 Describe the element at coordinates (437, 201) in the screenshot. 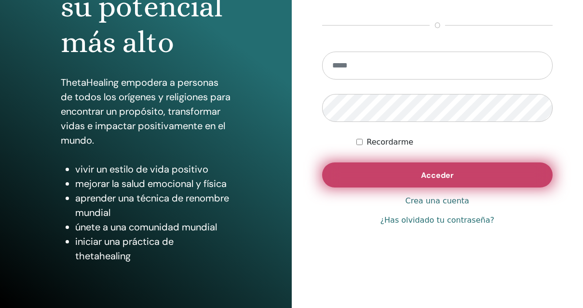

I see `a: Crea una cuenta` at that location.